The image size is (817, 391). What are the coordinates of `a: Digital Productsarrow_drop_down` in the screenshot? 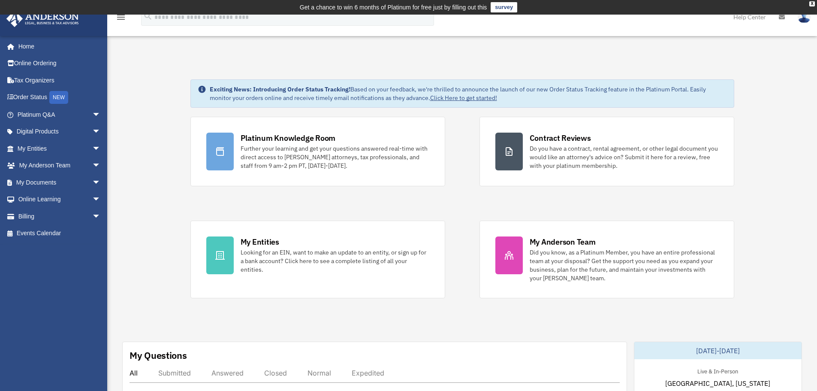 It's located at (60, 132).